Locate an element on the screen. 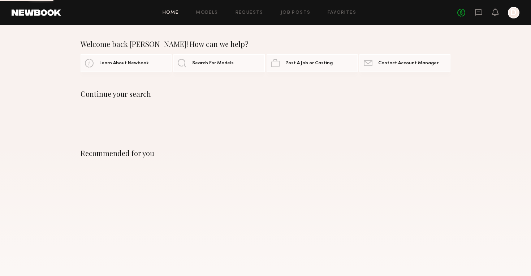 This screenshot has height=276, width=531. a: Post A Job or Casting is located at coordinates (312, 63).